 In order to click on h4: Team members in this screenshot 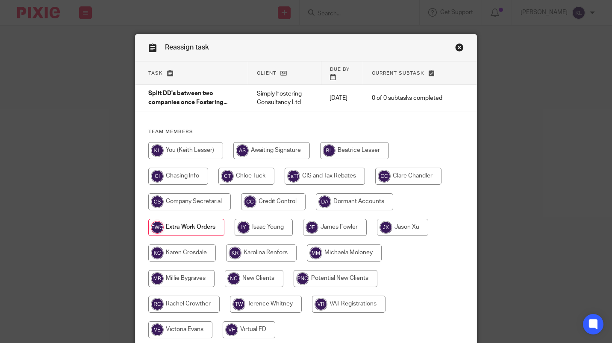, I will do `click(306, 132)`.